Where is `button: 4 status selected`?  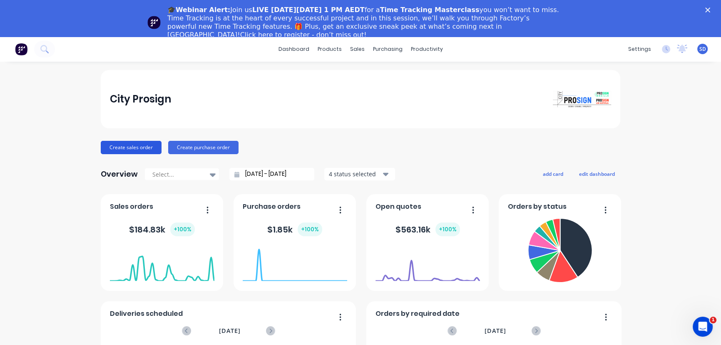 button: 4 status selected is located at coordinates (360, 174).